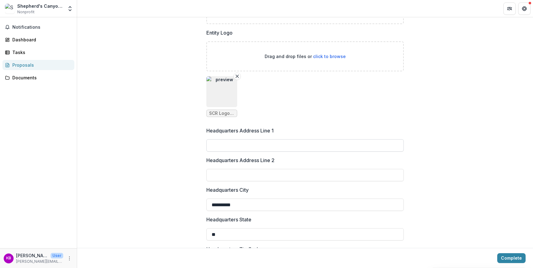 The image size is (533, 268). What do you see at coordinates (38, 65) in the screenshot?
I see `a: Proposals` at bounding box center [38, 65].